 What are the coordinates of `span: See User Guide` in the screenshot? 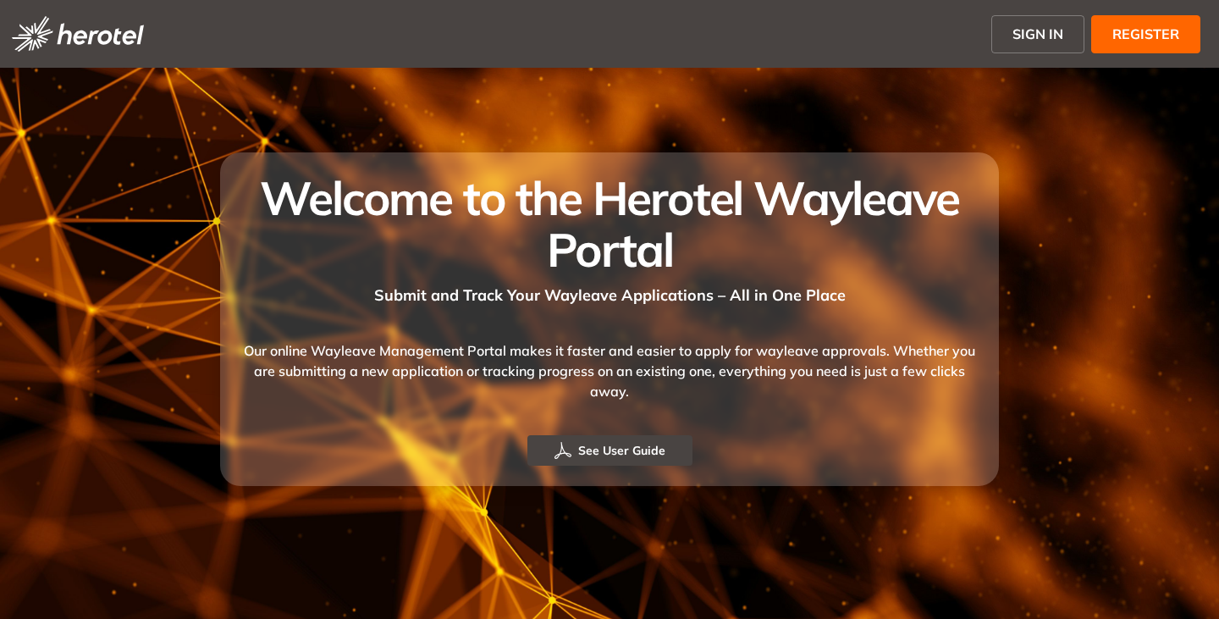 It's located at (621, 450).